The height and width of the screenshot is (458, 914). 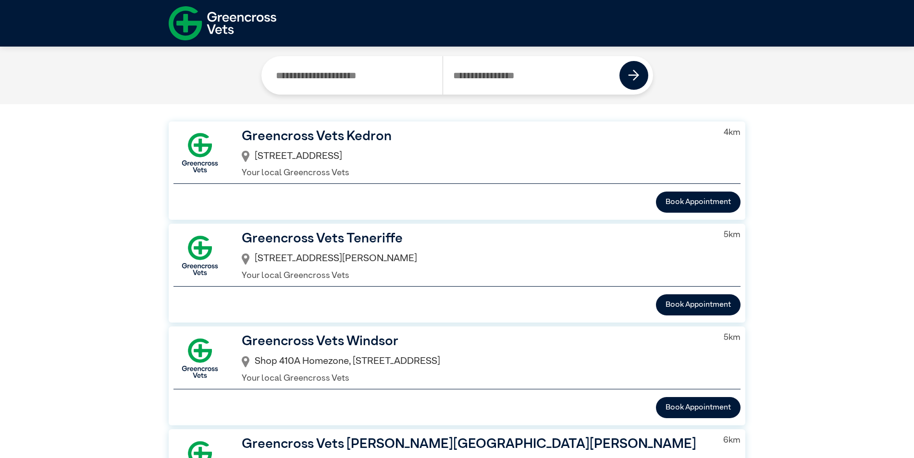 What do you see at coordinates (355, 75) in the screenshot?
I see `input: Search by Clinic Name` at bounding box center [355, 75].